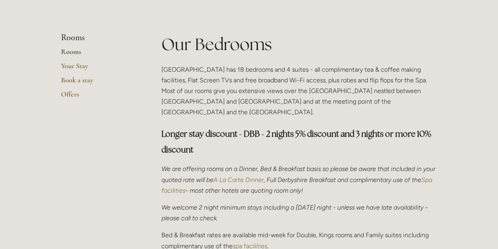  I want to click on em: A La Carte Dinner, so click(238, 179).